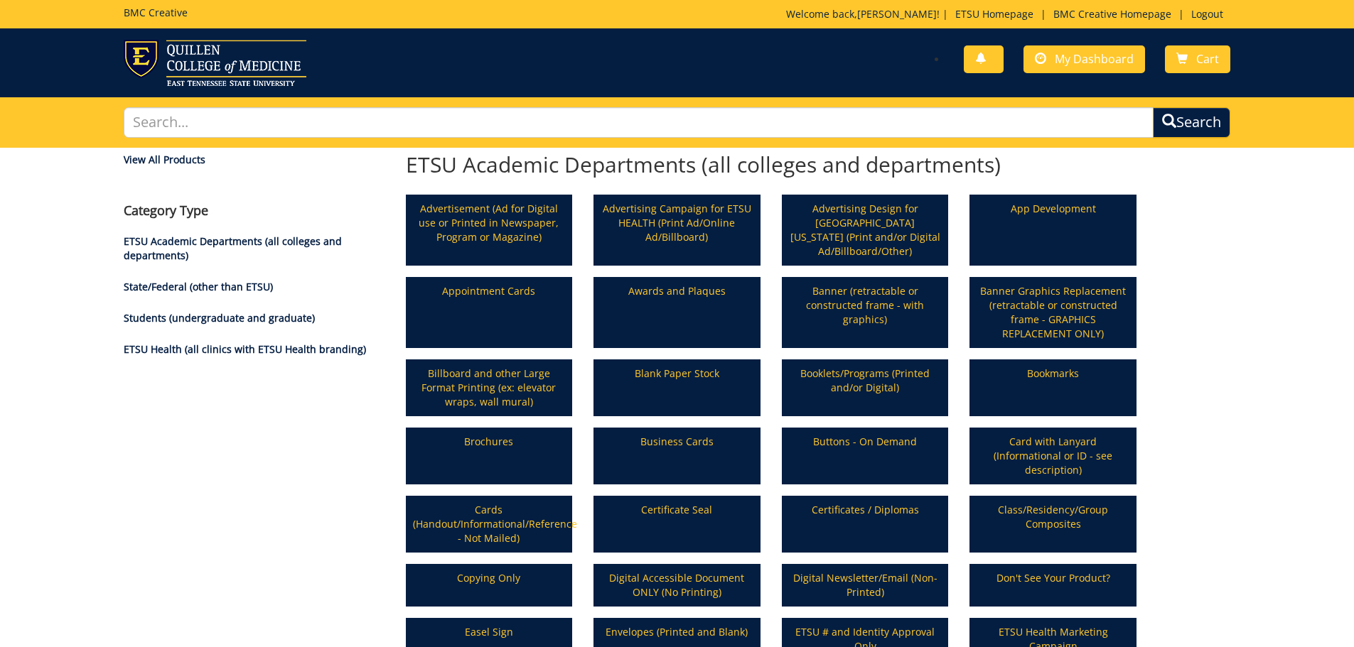 This screenshot has width=1354, height=647. I want to click on a: Digital Accessible Document ONLY (No Printing), so click(677, 586).